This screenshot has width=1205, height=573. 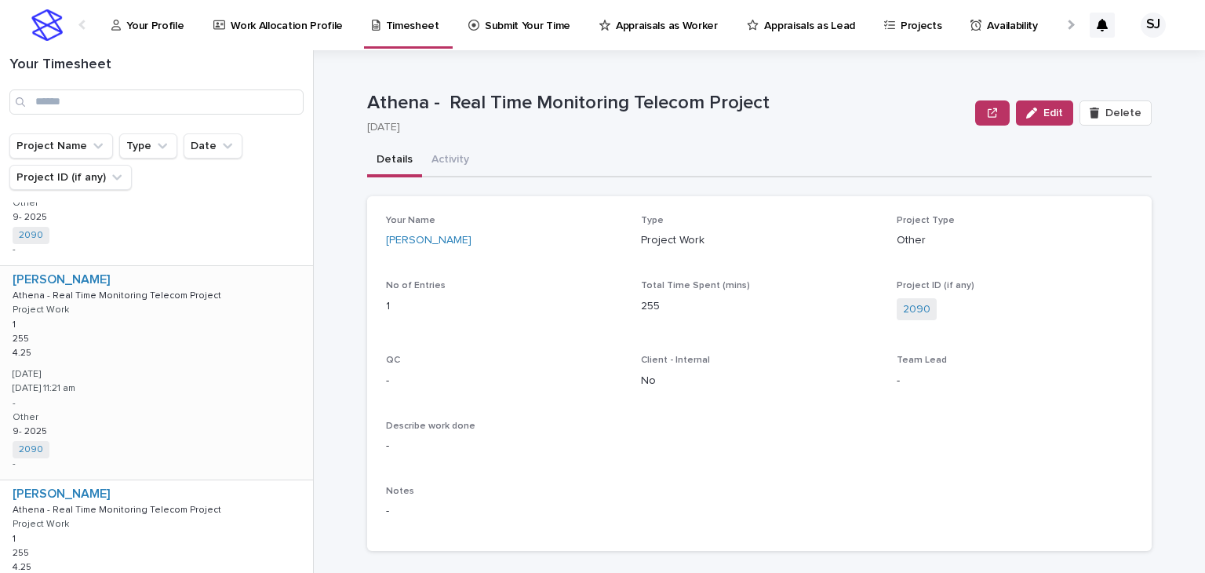 I want to click on button: Date, so click(x=213, y=146).